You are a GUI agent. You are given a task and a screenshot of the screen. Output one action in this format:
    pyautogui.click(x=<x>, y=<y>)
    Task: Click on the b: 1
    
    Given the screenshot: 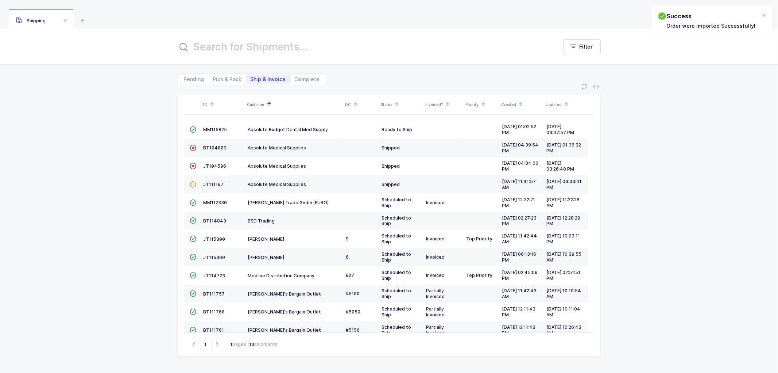 What is the action you would take?
    pyautogui.click(x=232, y=344)
    